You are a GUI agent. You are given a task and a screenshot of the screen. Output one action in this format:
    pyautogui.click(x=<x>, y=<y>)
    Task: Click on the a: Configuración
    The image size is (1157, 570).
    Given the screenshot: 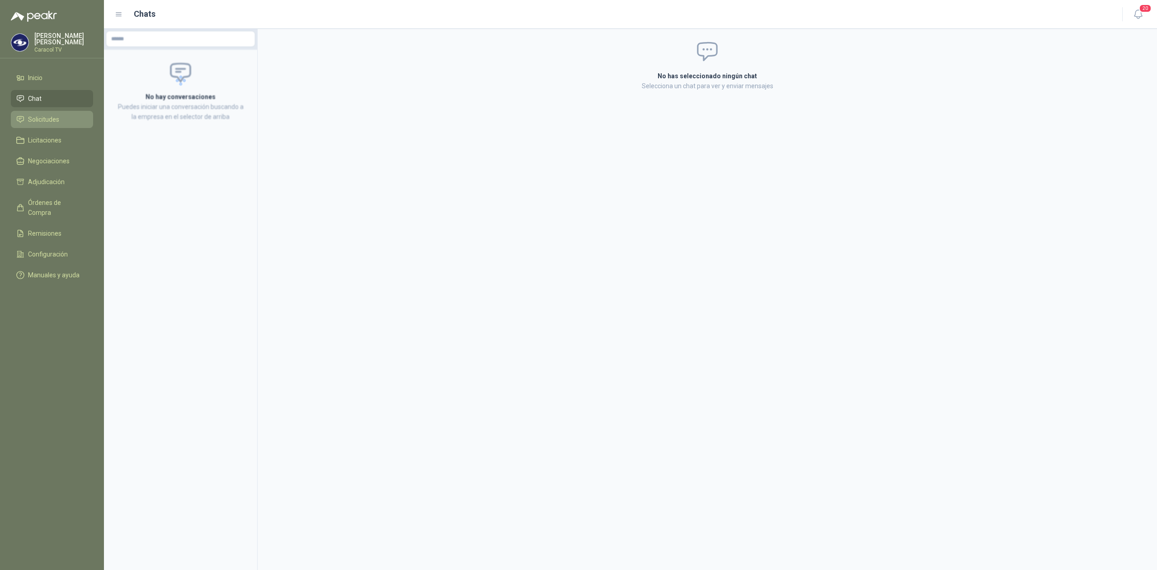 What is the action you would take?
    pyautogui.click(x=52, y=254)
    